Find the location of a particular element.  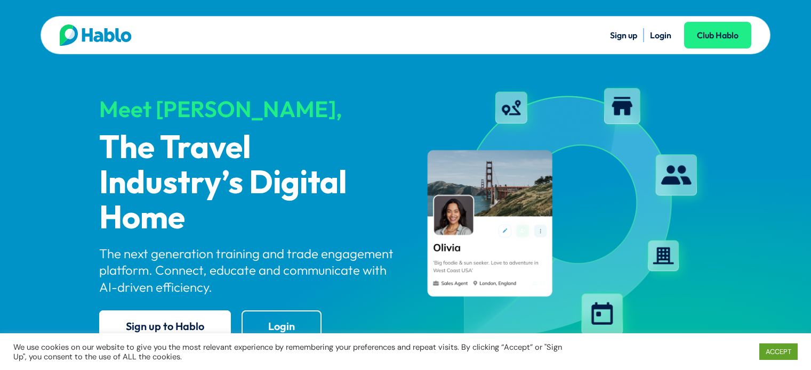

a: Club Hablo is located at coordinates (718, 35).